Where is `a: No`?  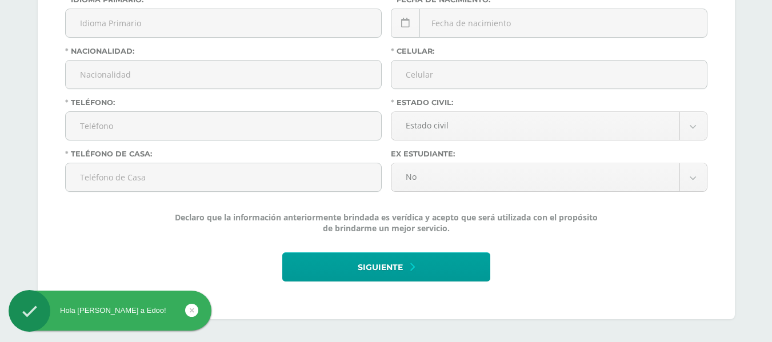 a: No is located at coordinates (549, 177).